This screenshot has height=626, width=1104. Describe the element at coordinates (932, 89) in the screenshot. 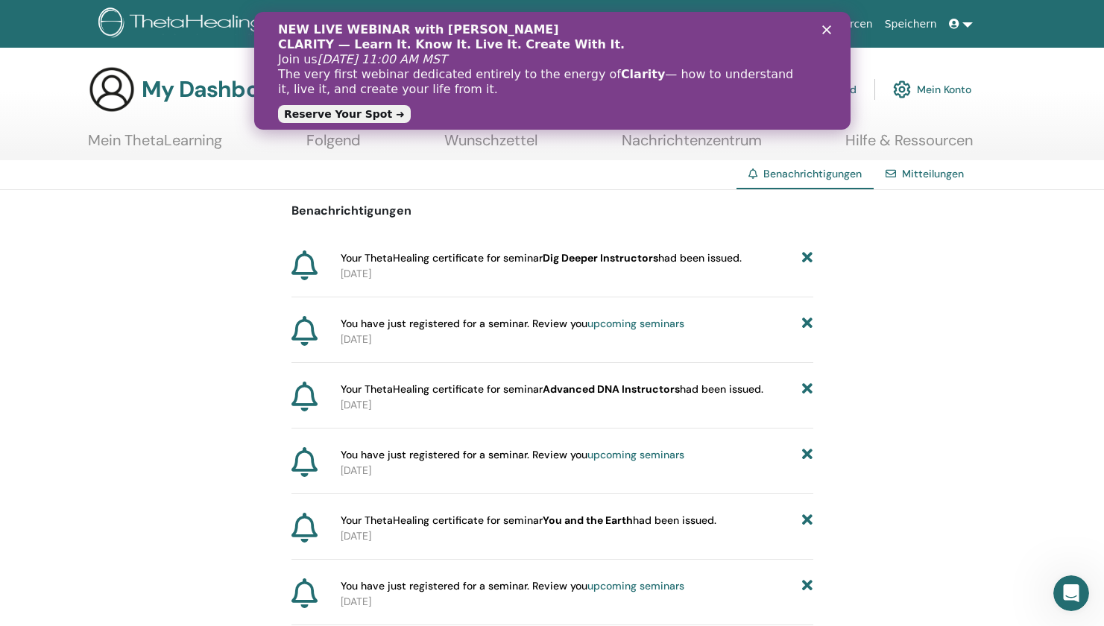

I see `a: Mein Konto` at that location.